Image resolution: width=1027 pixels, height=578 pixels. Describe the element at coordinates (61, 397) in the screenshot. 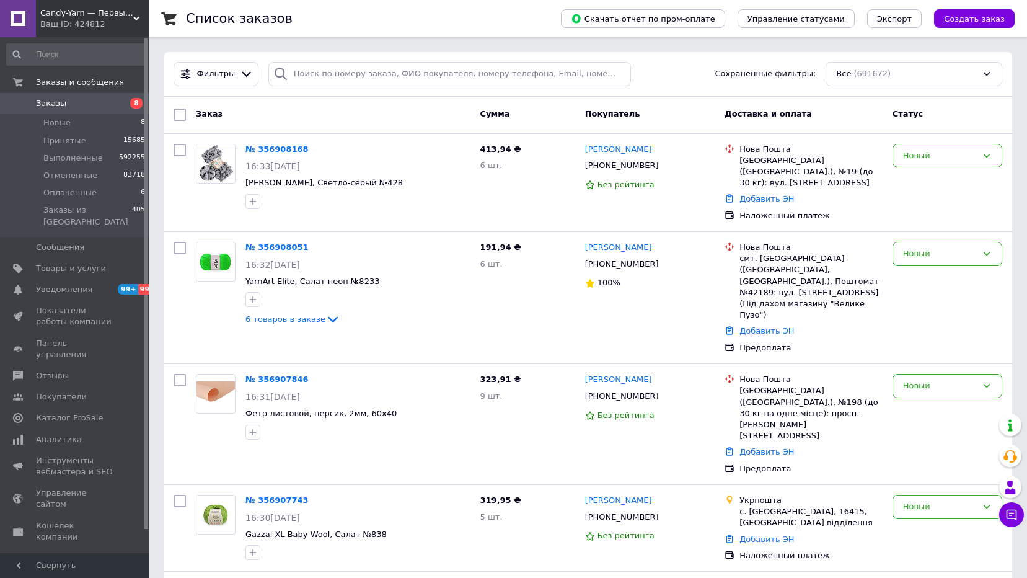

I see `span: Покупатели` at that location.